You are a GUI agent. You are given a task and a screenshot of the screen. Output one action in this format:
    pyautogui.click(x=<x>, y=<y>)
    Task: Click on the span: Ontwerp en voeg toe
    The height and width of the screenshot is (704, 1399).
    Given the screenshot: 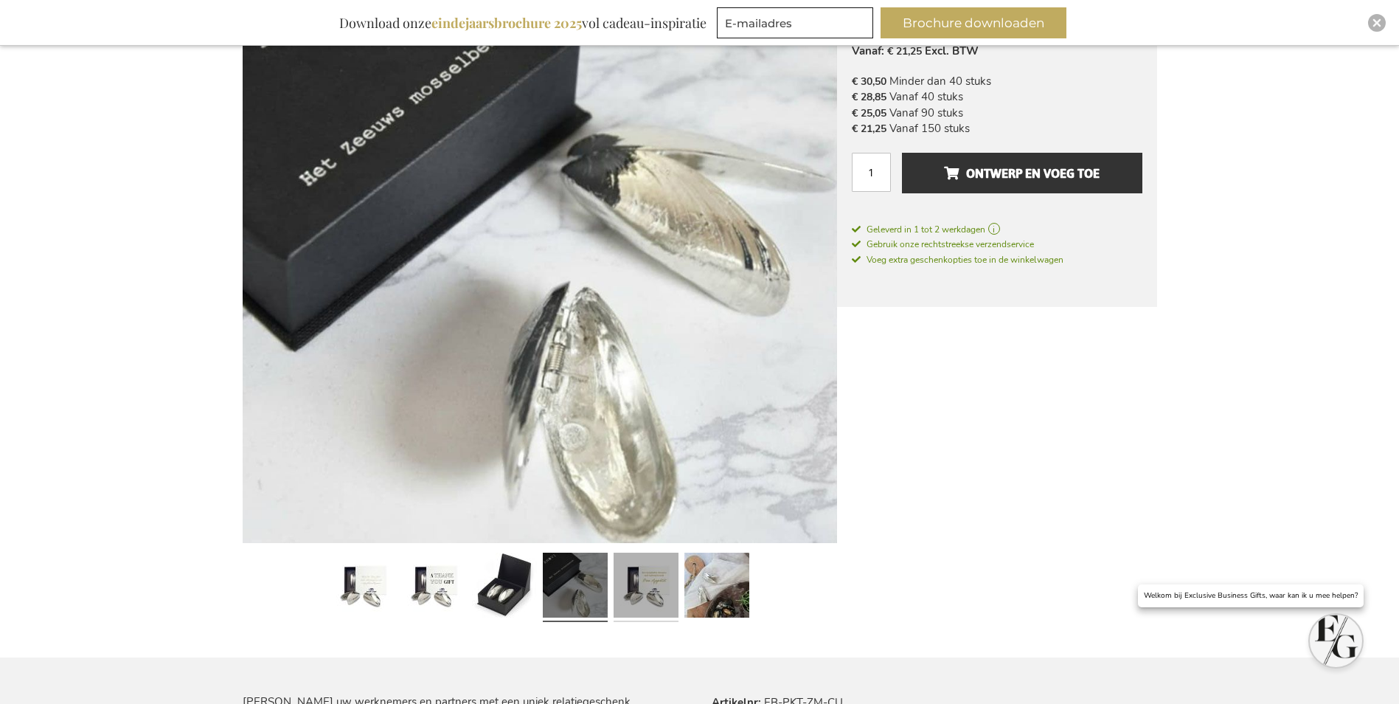 What is the action you would take?
    pyautogui.click(x=1022, y=173)
    